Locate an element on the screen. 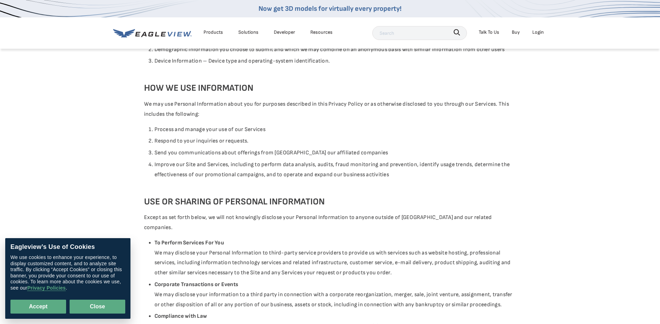 This screenshot has width=660, height=324. div: Talk To Us is located at coordinates (489, 32).